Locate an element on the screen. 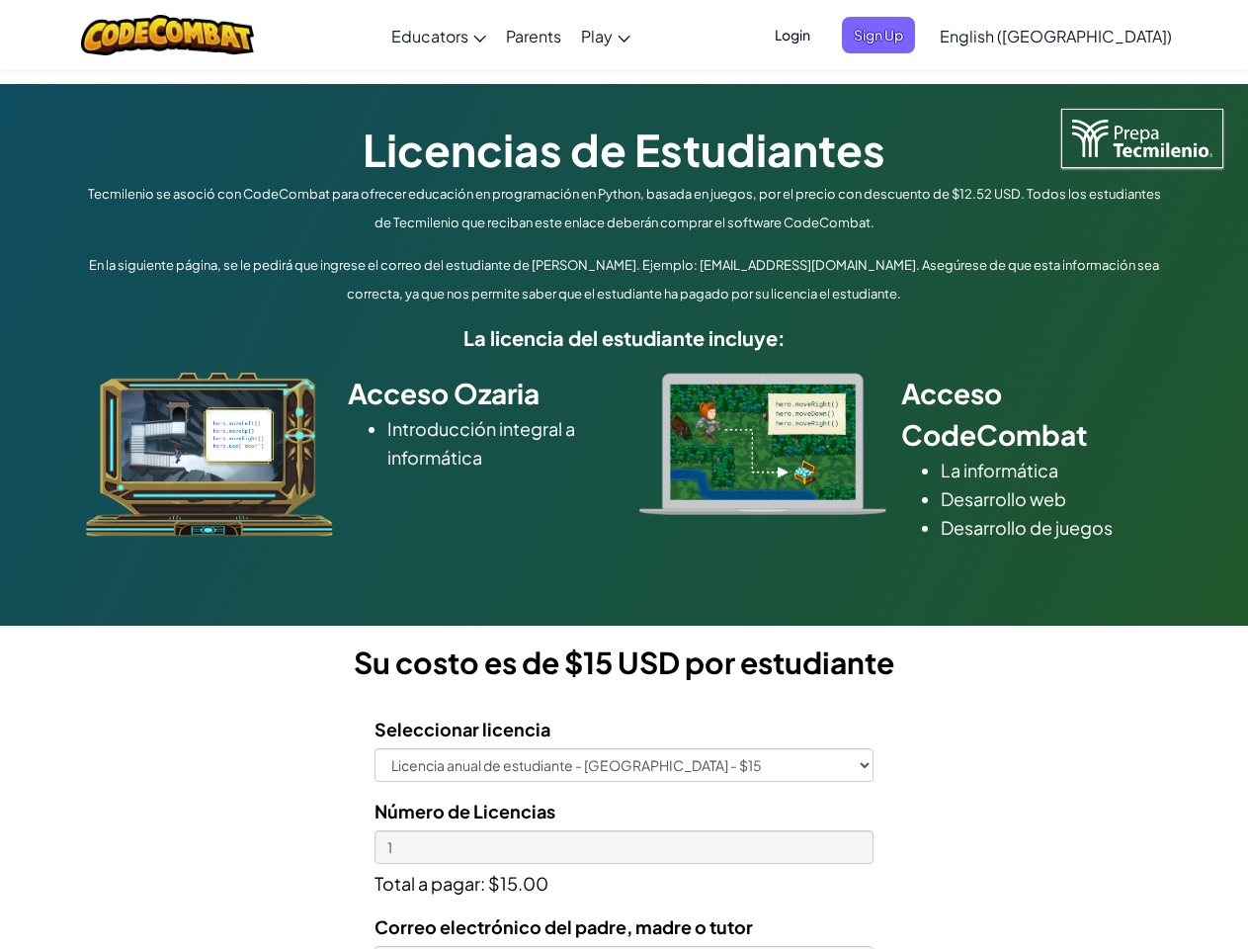 The image size is (1248, 949). a: CodeCombat logo is located at coordinates (167, 35).